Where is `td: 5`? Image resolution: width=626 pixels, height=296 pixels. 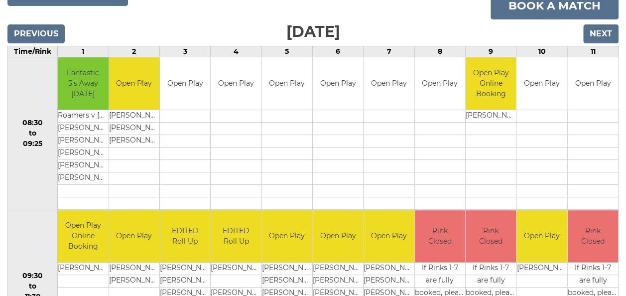
td: 5 is located at coordinates (287, 52).